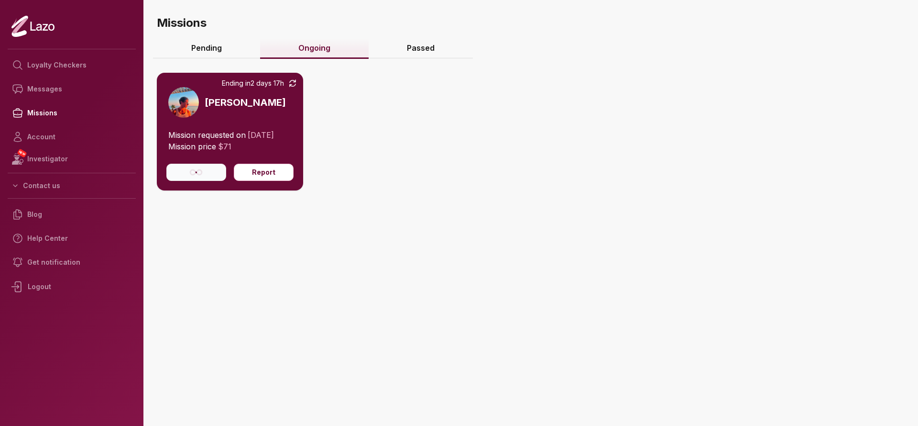 This screenshot has width=918, height=426. Describe the element at coordinates (72, 113) in the screenshot. I see `a: Missions` at that location.